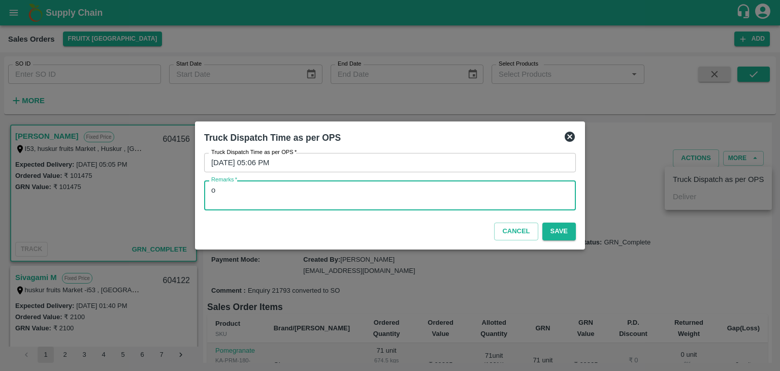  I want to click on input: Choose date, selected date is Sep 5, 2025, so click(387, 163).